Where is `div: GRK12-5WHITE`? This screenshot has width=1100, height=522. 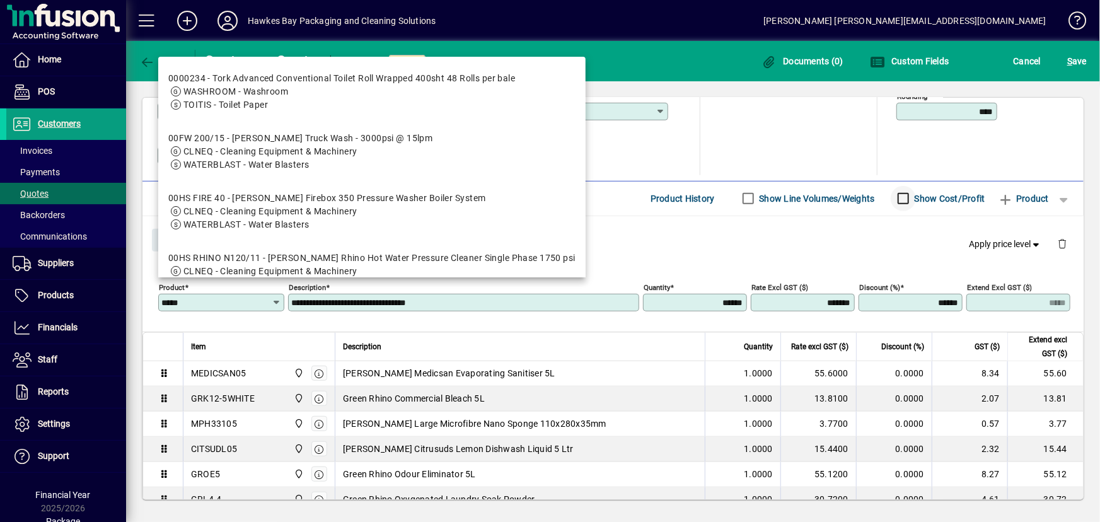
div: GRK12-5WHITE is located at coordinates (222, 398).